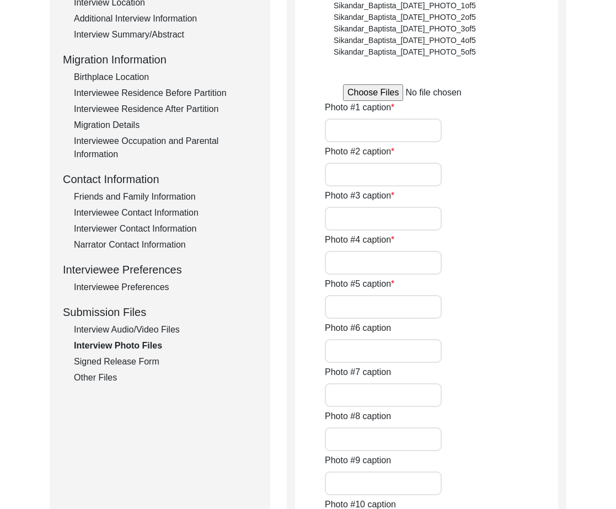  What do you see at coordinates (166, 346) in the screenshot?
I see `div: Interview Photo Files` at bounding box center [166, 346].